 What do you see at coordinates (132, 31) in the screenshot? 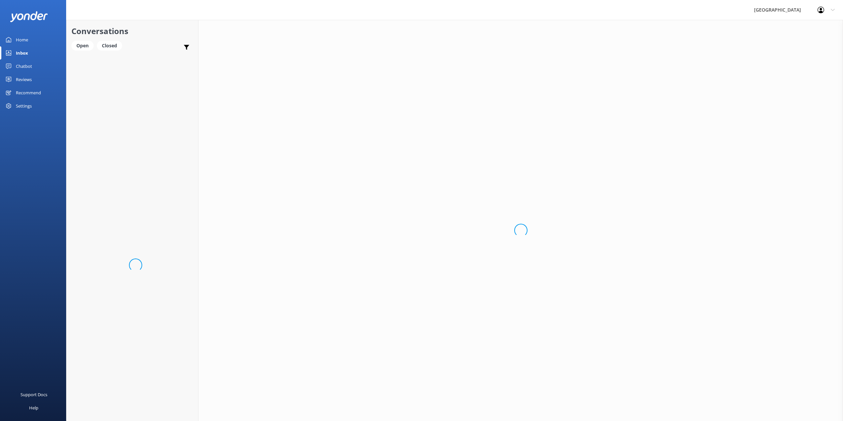
I see `h2: Conversations` at bounding box center [132, 31].